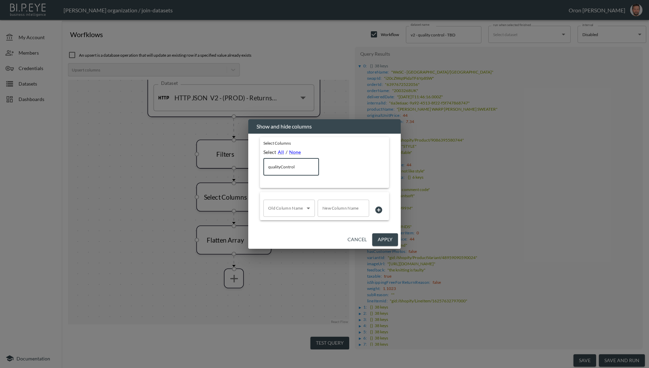 The image size is (649, 368). Describe the element at coordinates (357, 239) in the screenshot. I see `button: Cancel` at that location.